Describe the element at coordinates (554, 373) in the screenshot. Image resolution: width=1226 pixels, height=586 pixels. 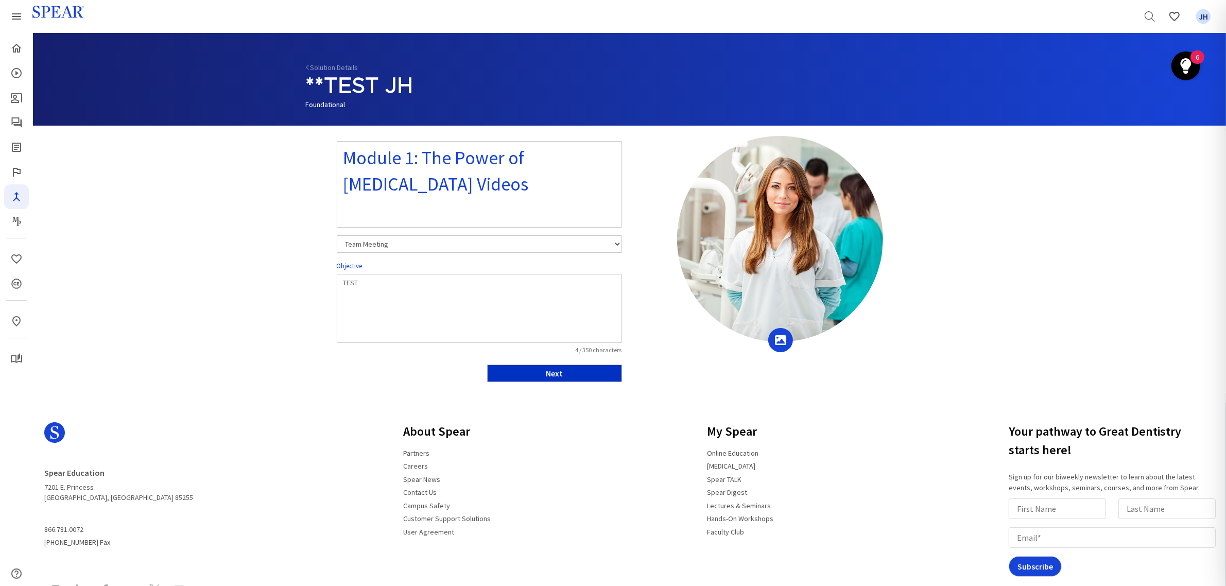
I see `button: Next` at that location.